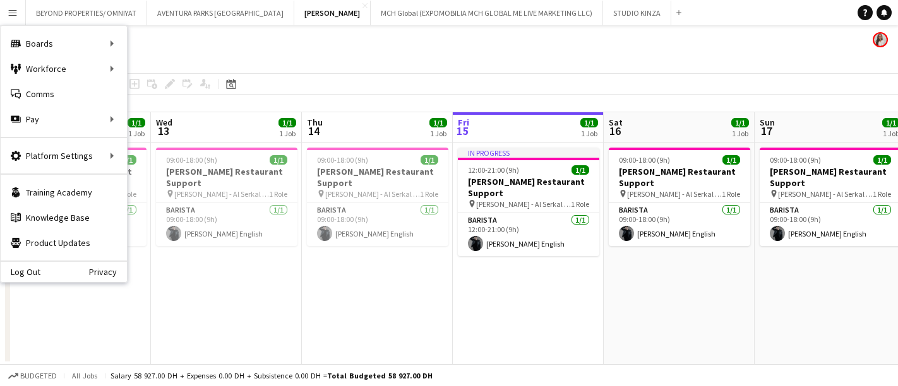 This screenshot has height=386, width=898. I want to click on span: All jobs, so click(85, 376).